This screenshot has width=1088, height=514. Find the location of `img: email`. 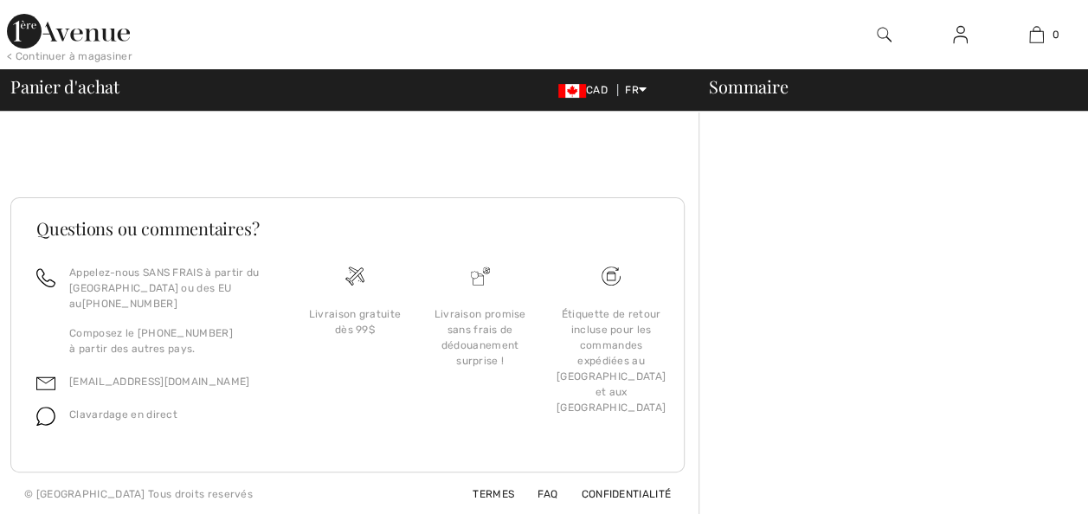

img: email is located at coordinates (46, 383).